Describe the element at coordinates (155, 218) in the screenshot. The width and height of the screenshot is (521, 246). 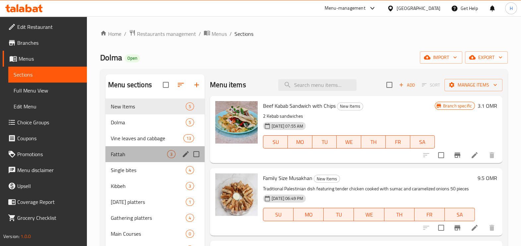
I see `div: Gathering platters4` at that location.